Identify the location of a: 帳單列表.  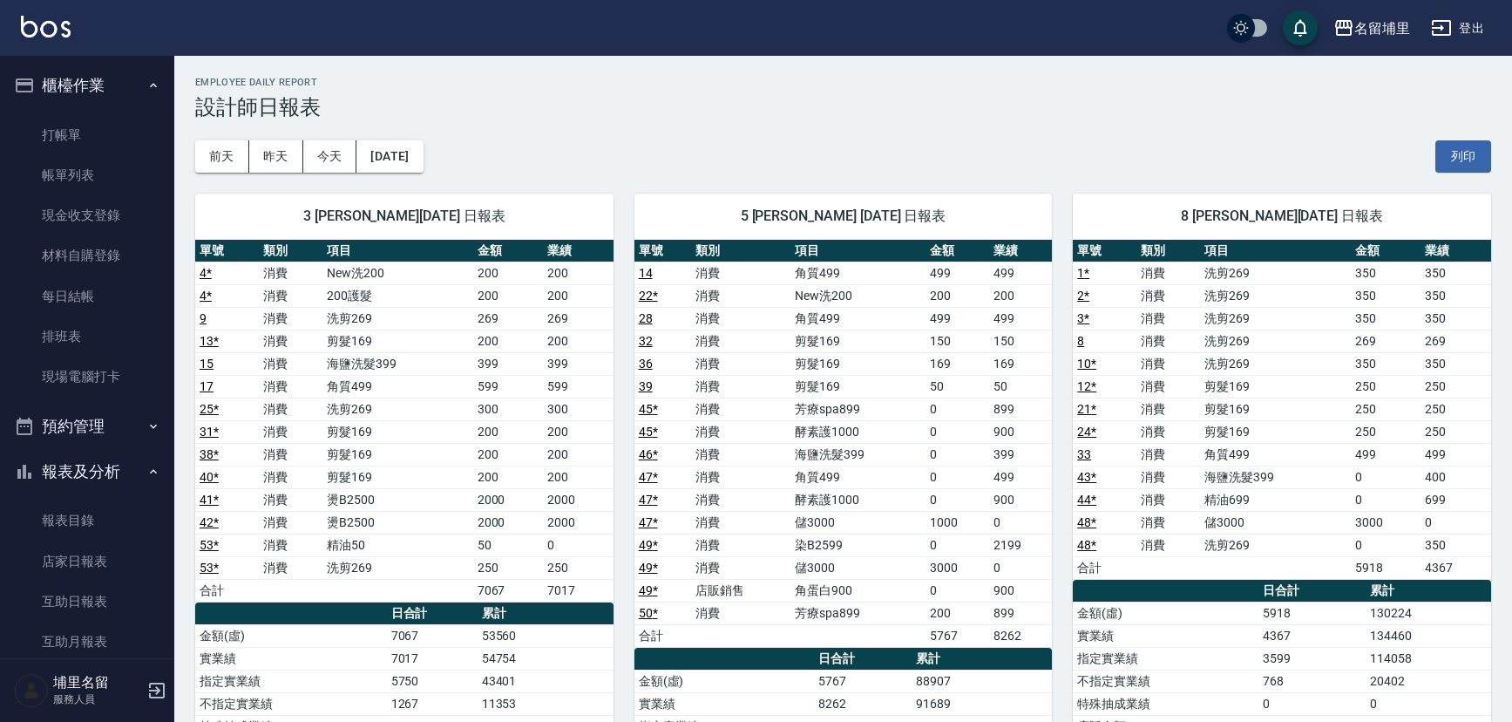
(87, 175).